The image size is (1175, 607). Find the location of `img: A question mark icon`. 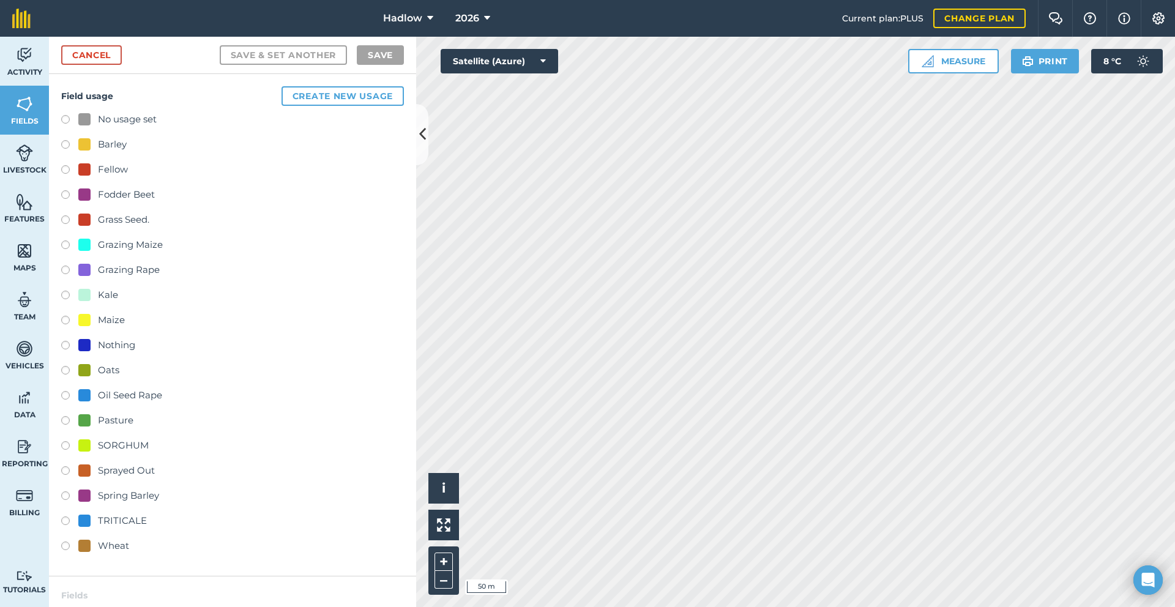

img: A question mark icon is located at coordinates (1090, 18).